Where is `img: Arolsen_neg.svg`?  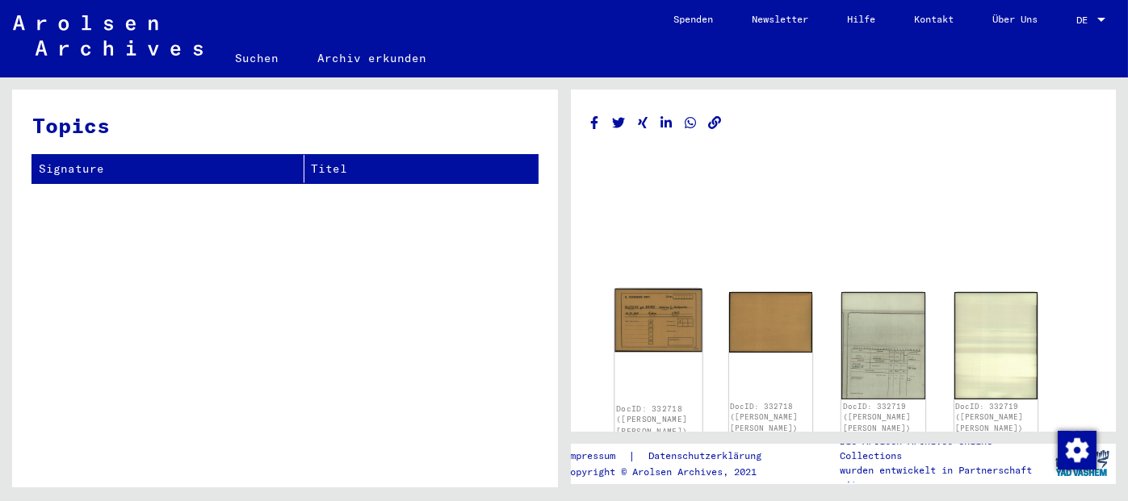
img: Arolsen_neg.svg is located at coordinates (107, 36).